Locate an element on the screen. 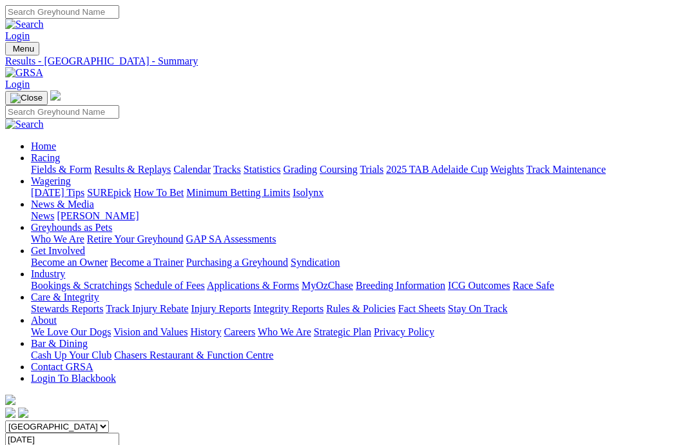 The height and width of the screenshot is (445, 696). a: History is located at coordinates (206, 331).